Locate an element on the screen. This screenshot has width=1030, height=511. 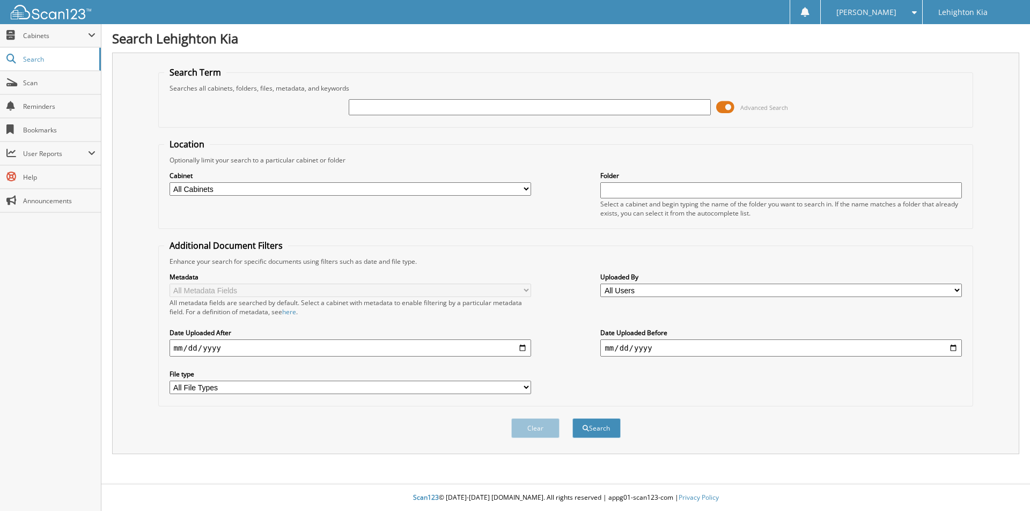
div: Optionally limit your search to a particular cabinet or folder is located at coordinates (566, 160).